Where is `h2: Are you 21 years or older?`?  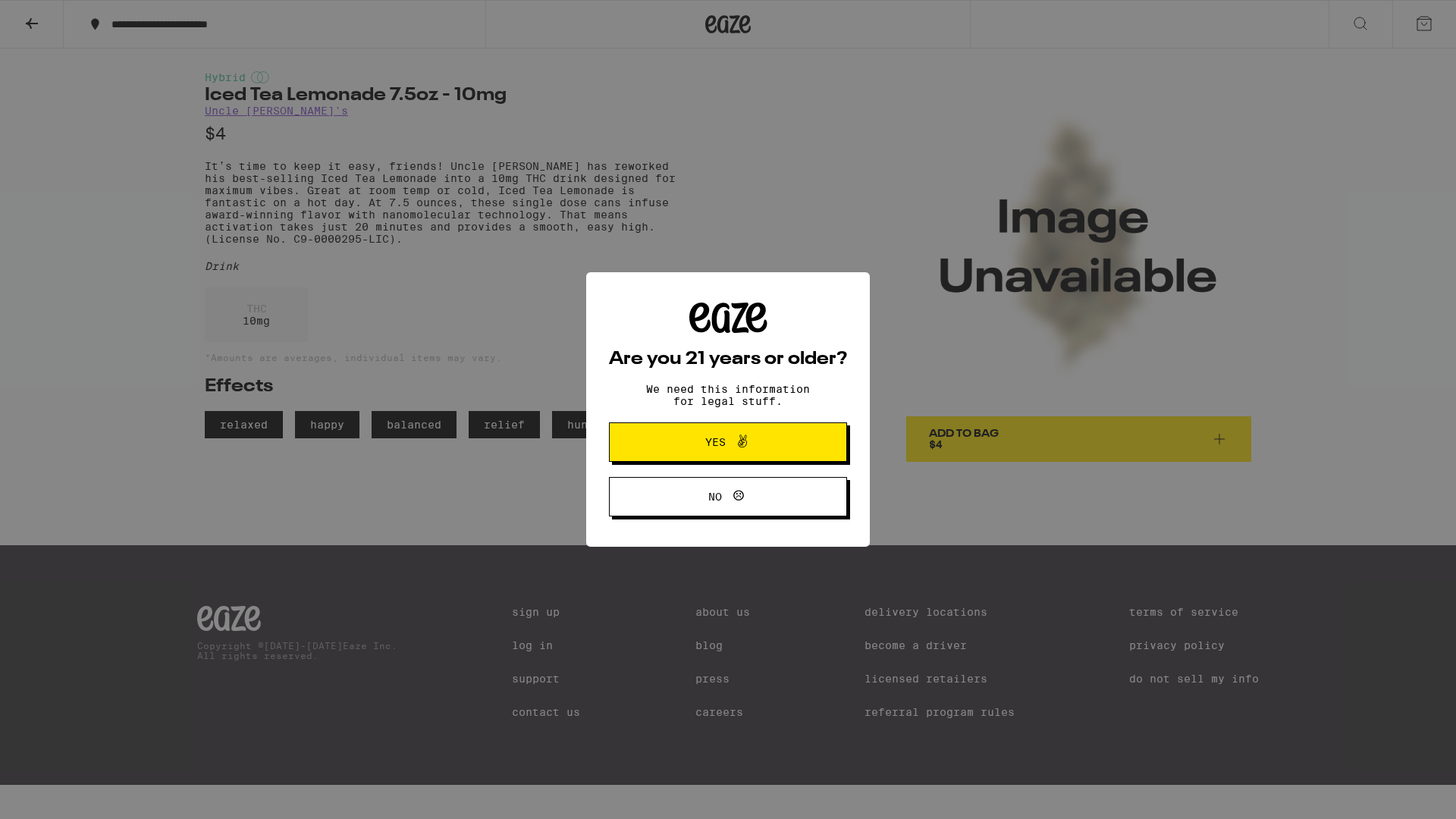
h2: Are you 21 years or older? is located at coordinates (728, 360).